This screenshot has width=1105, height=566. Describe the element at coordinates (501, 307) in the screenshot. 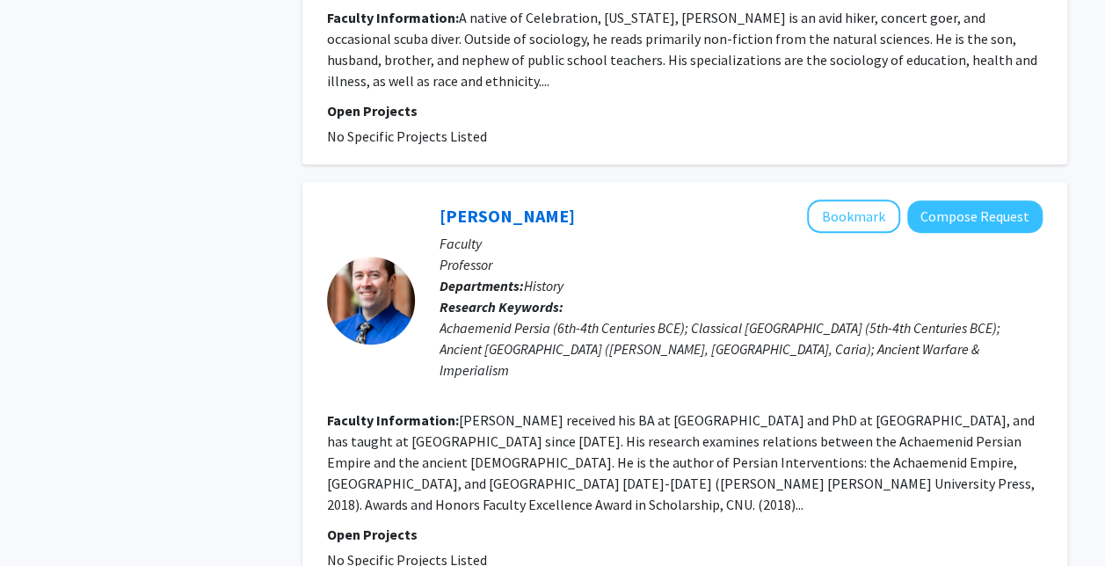

I see `b: Research Keywords:` at that location.